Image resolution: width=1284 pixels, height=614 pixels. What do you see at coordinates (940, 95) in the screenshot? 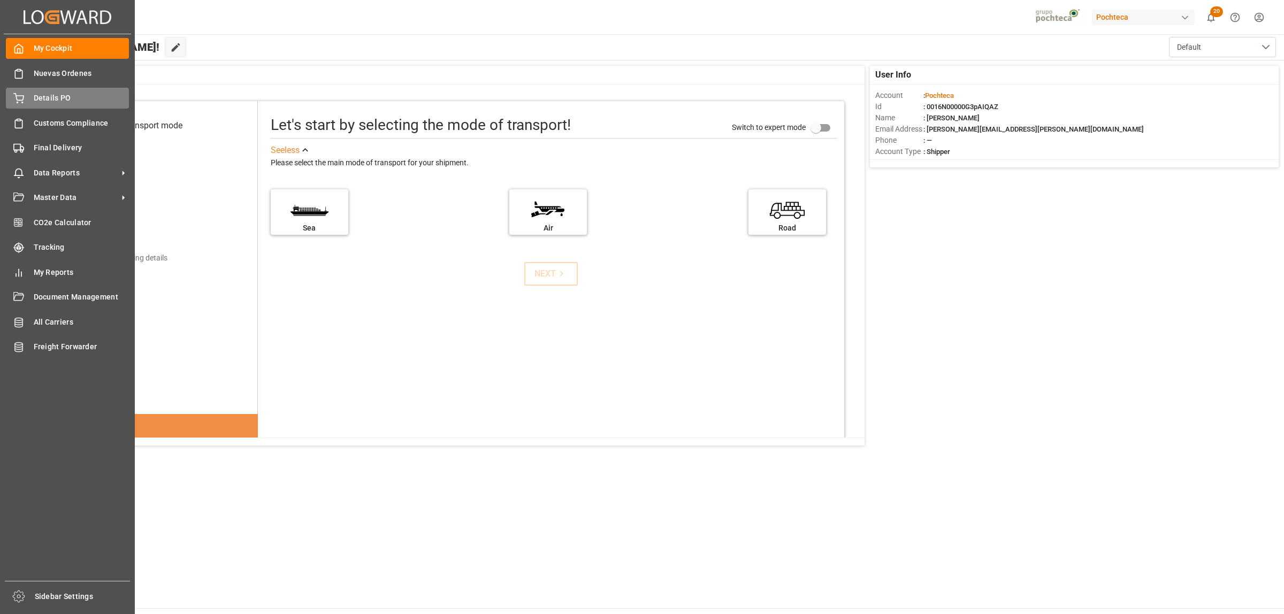
I see `span: Pochteca` at bounding box center [940, 95].